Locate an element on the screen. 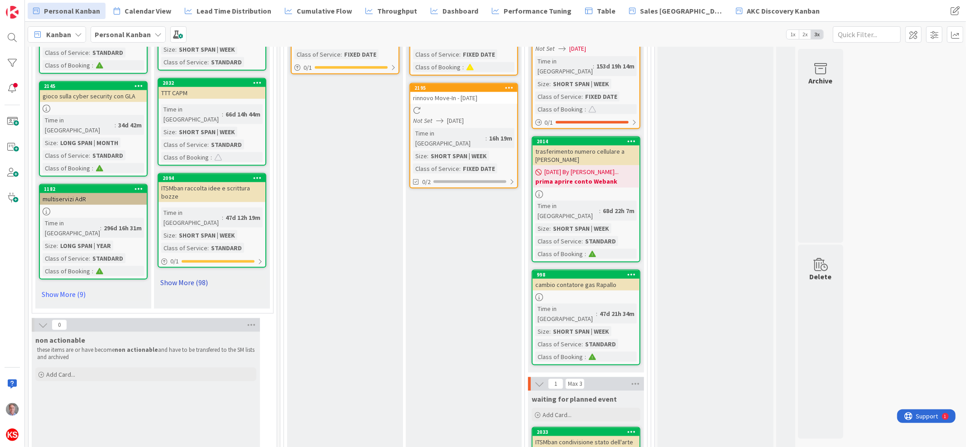  div: gioco sulla cyber security con GLA is located at coordinates (93, 96).